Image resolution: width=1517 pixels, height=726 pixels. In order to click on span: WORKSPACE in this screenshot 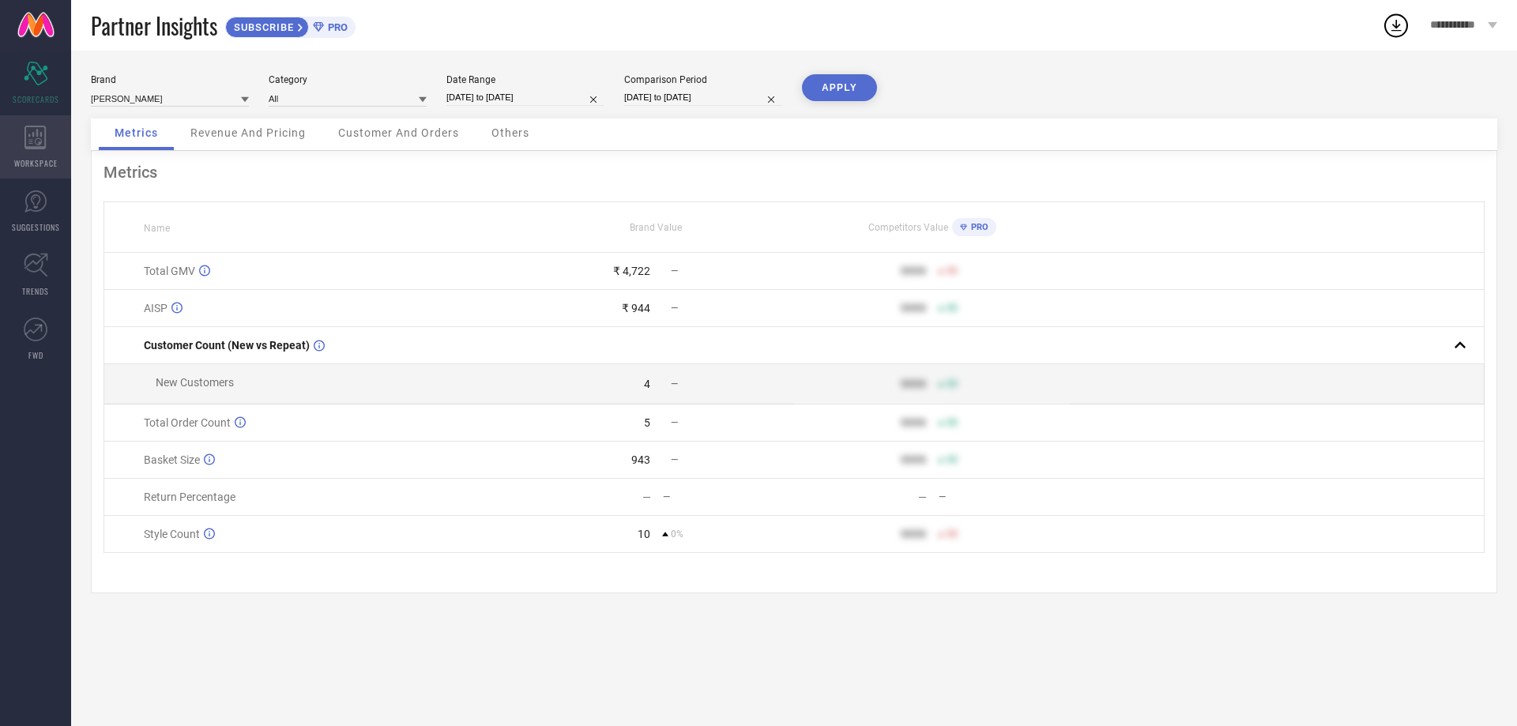, I will do `click(36, 163)`.